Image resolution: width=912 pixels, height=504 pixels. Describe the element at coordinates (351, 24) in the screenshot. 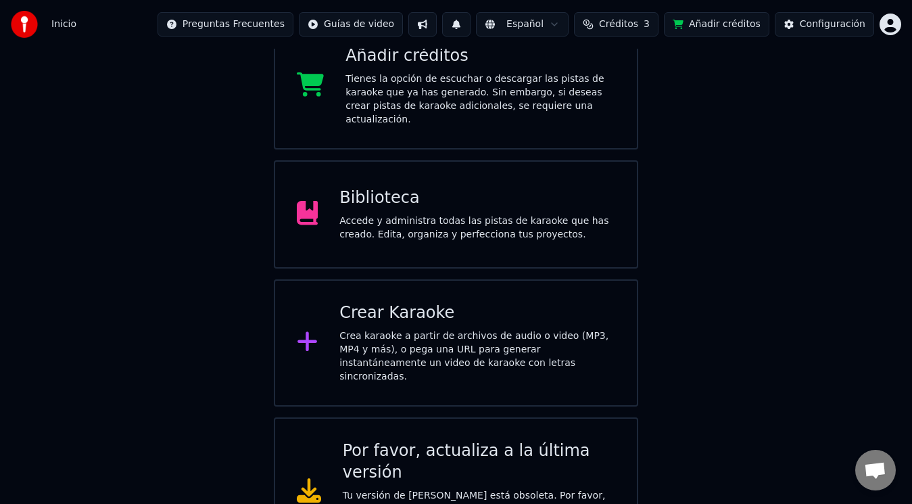

I see `button: Guías de video` at that location.